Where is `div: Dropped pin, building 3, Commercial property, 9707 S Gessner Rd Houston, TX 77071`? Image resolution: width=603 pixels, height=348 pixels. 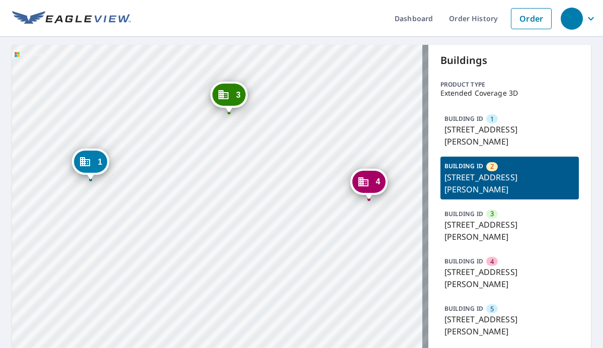 div: Dropped pin, building 3, Commercial property, 9707 S Gessner Rd Houston, TX 77071 is located at coordinates (229, 97).